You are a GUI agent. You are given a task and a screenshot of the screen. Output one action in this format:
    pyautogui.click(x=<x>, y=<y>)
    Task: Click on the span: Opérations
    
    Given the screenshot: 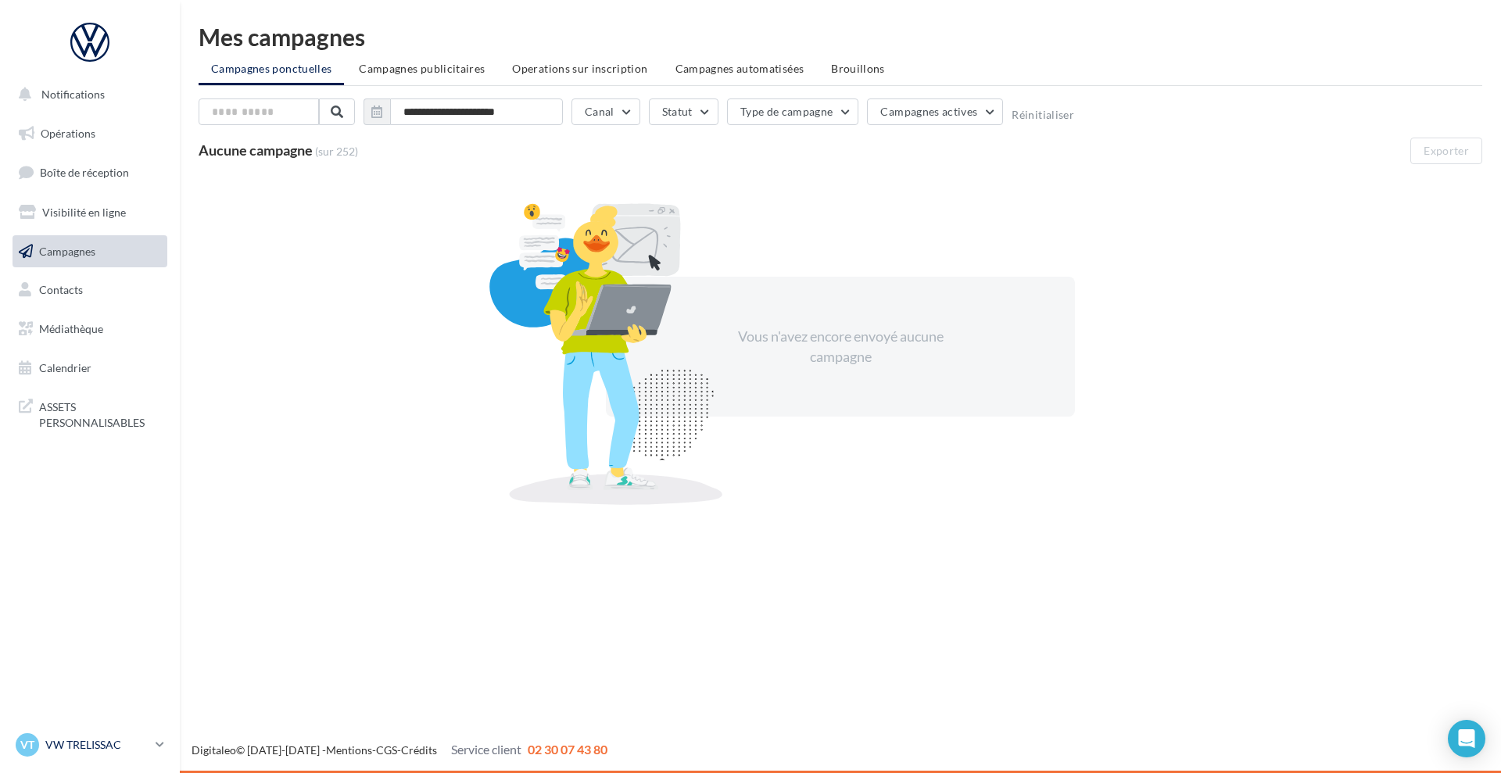 What is the action you would take?
    pyautogui.click(x=68, y=133)
    